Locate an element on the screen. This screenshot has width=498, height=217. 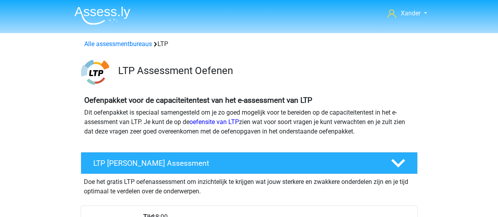
a: oefensite van LTP is located at coordinates (214, 122).